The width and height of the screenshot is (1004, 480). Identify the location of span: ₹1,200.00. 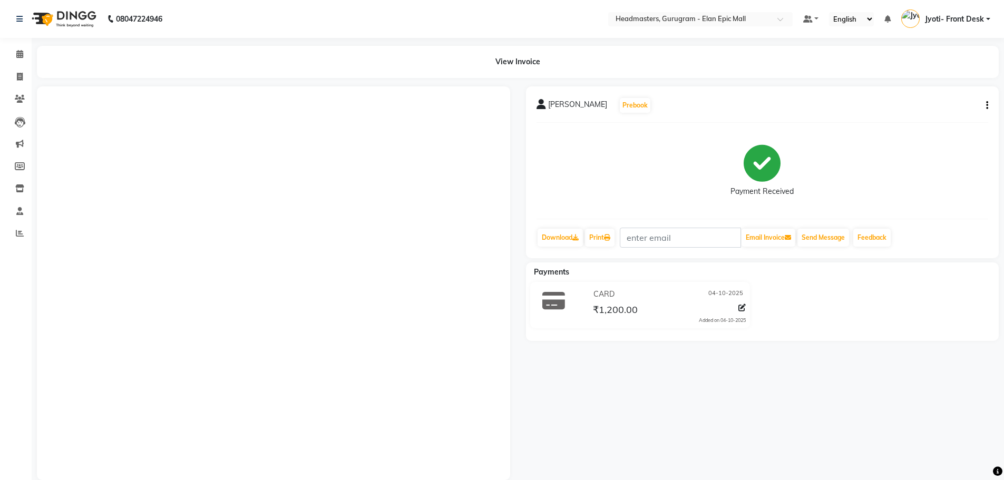
(615, 311).